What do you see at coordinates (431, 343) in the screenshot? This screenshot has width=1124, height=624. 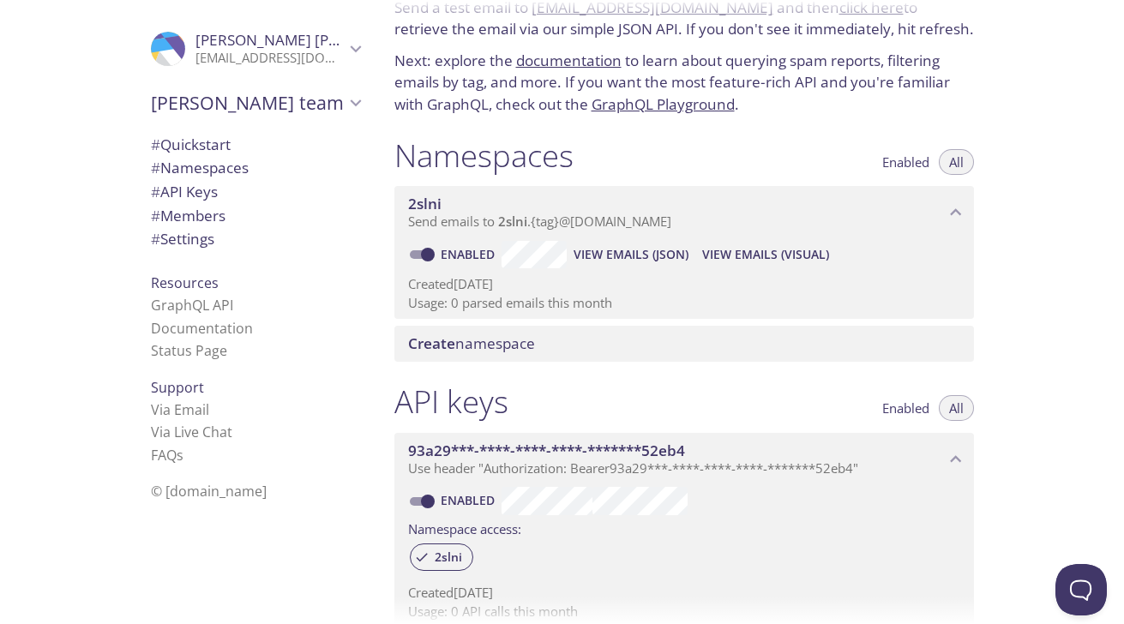 I see `span: Create` at bounding box center [431, 343].